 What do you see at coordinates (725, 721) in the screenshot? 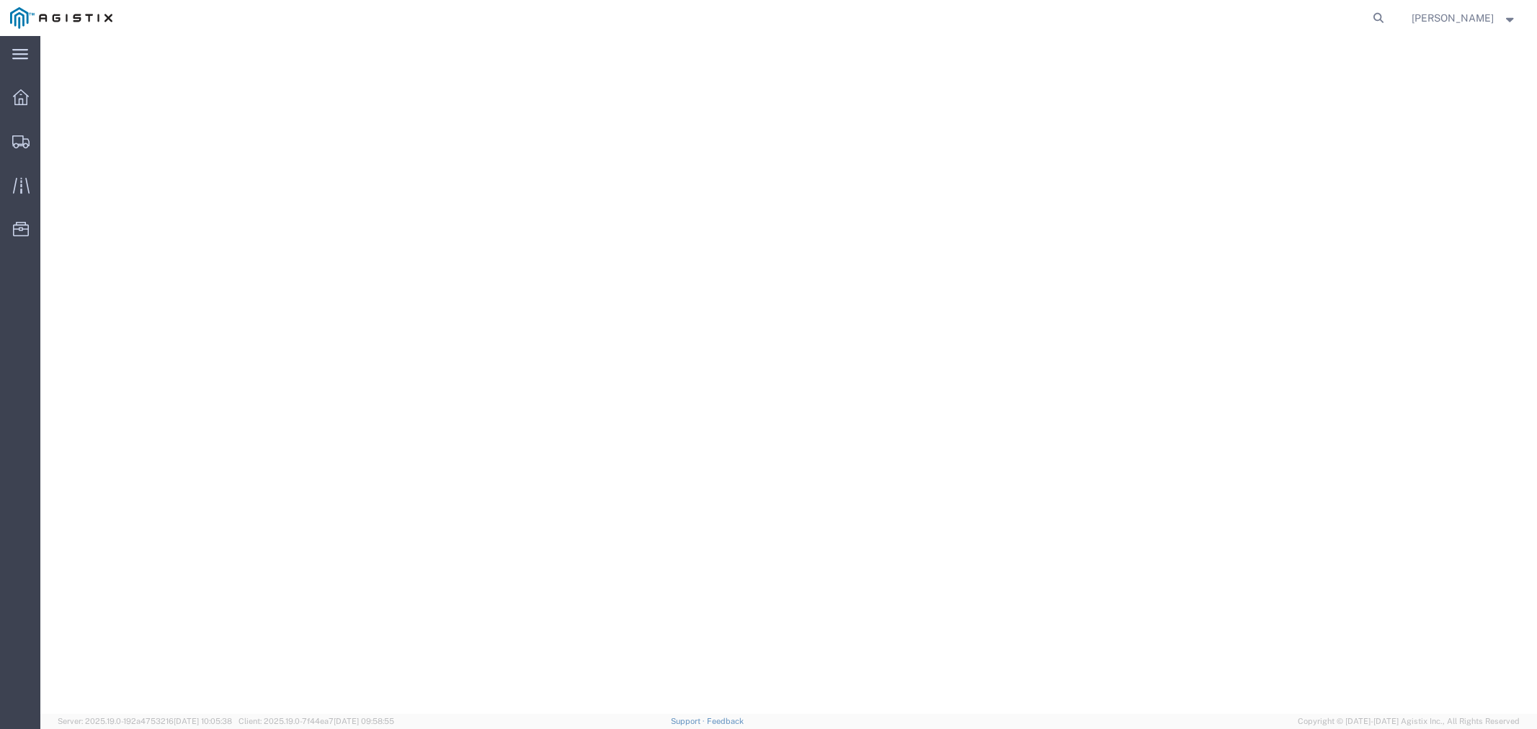
I see `a: Feedback` at bounding box center [725, 721].